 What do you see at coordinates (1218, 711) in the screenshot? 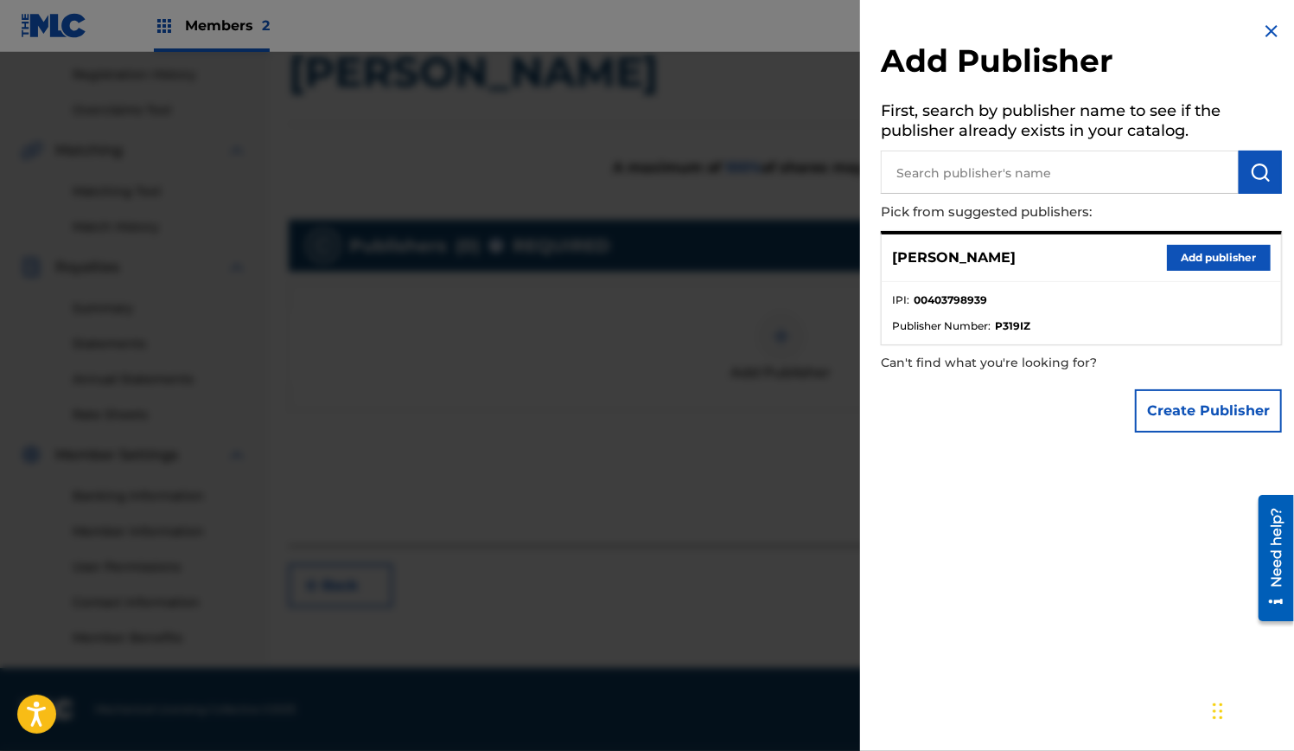
I see `div: Drag` at bounding box center [1218, 711].